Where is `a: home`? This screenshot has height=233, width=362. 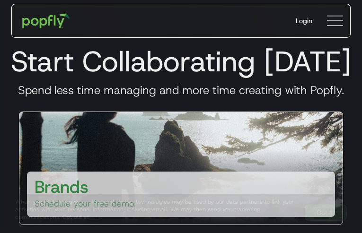
a: home is located at coordinates (46, 21).